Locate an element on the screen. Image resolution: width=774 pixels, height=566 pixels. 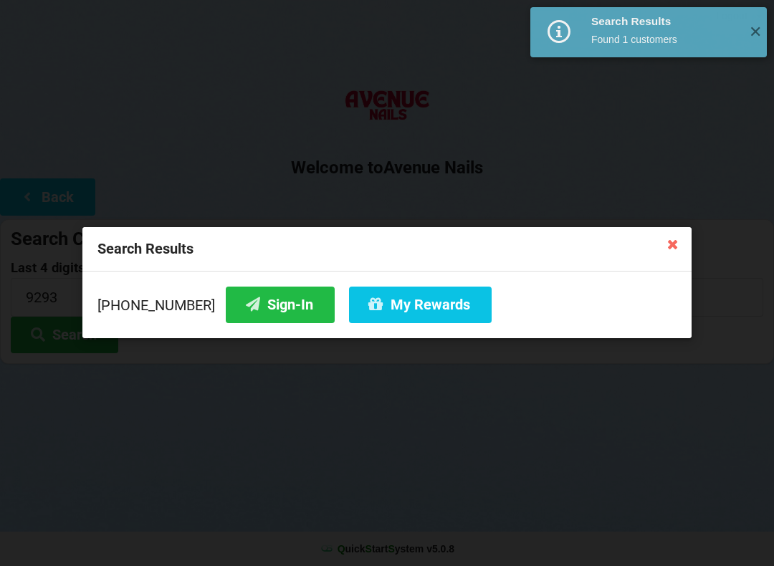
button: My Rewards is located at coordinates (420, 305).